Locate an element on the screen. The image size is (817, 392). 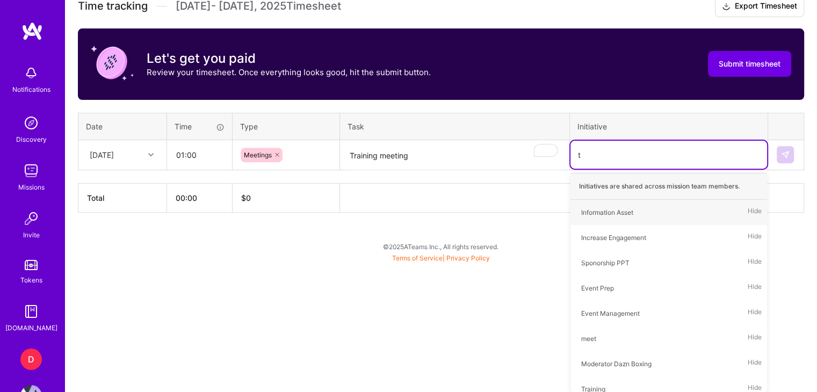
div: meet is located at coordinates (589, 338).